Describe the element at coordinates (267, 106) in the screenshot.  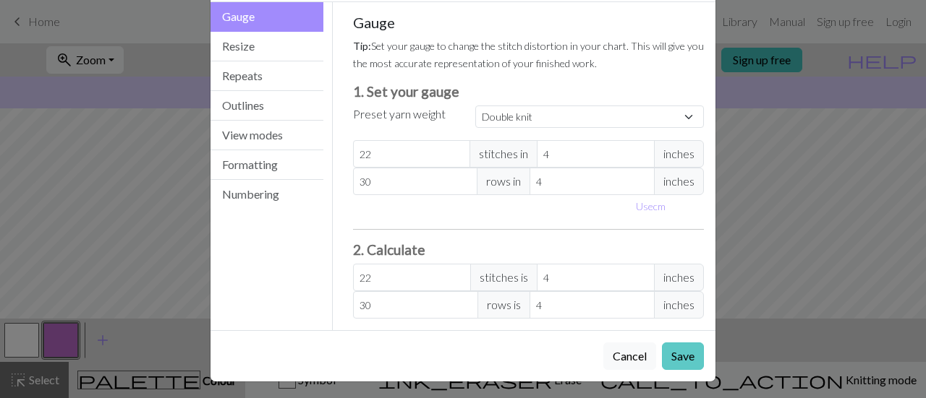
I see `button: Outlines` at that location.